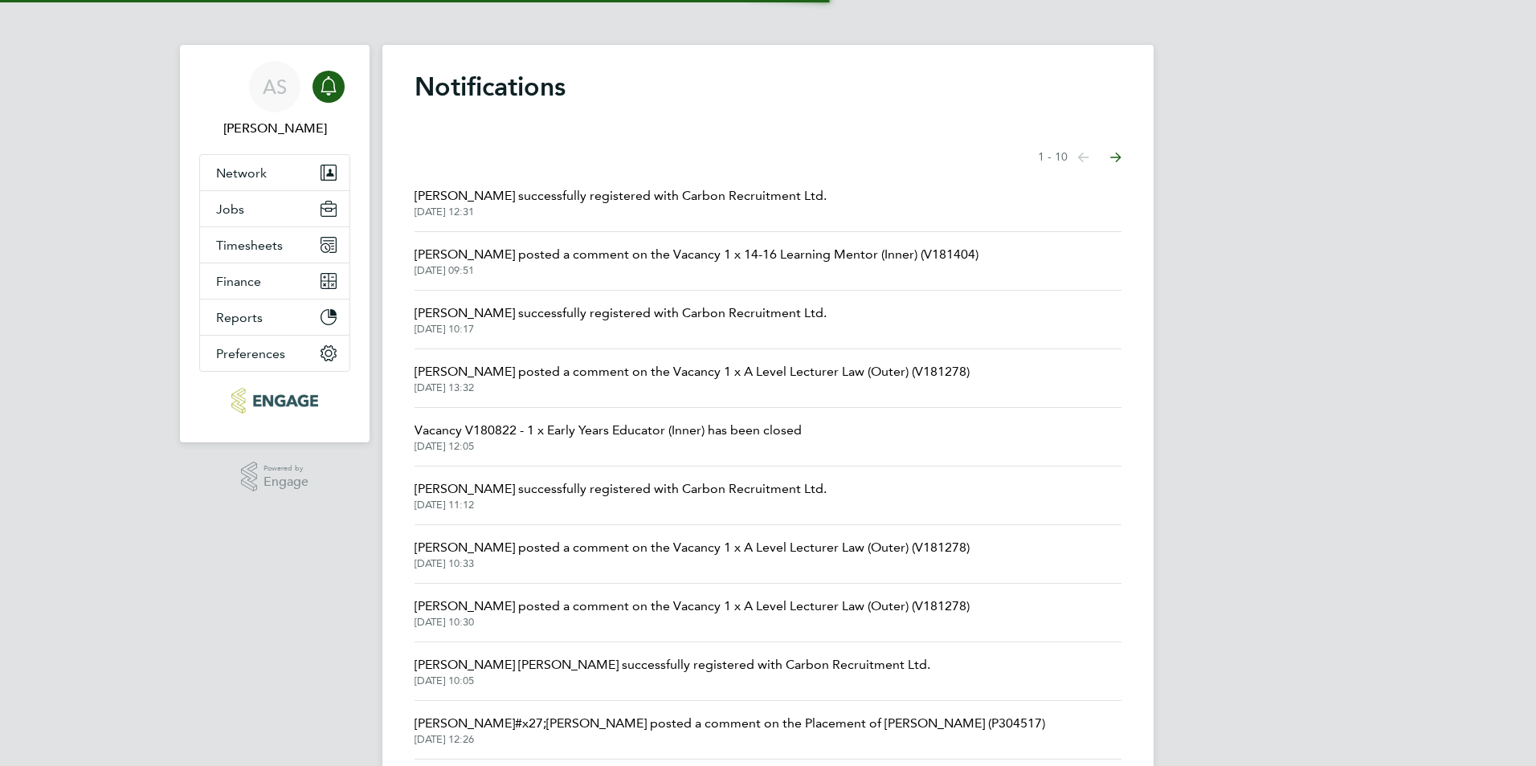 This screenshot has height=766, width=1536. Describe the element at coordinates (241, 173) in the screenshot. I see `span: Network` at that location.